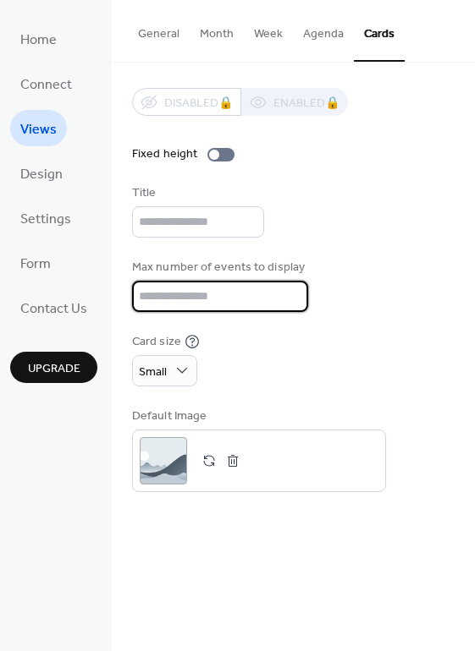 The width and height of the screenshot is (475, 651). Describe the element at coordinates (38, 128) in the screenshot. I see `a: Views` at that location.